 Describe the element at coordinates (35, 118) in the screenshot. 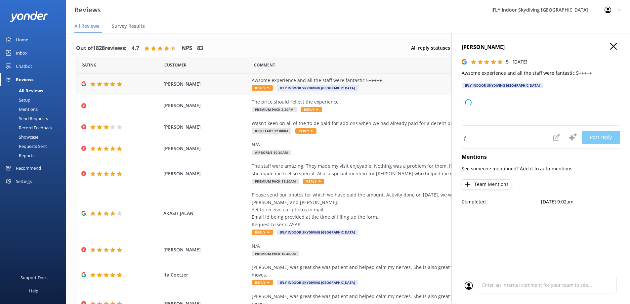

I see `a: Send Requests` at that location.